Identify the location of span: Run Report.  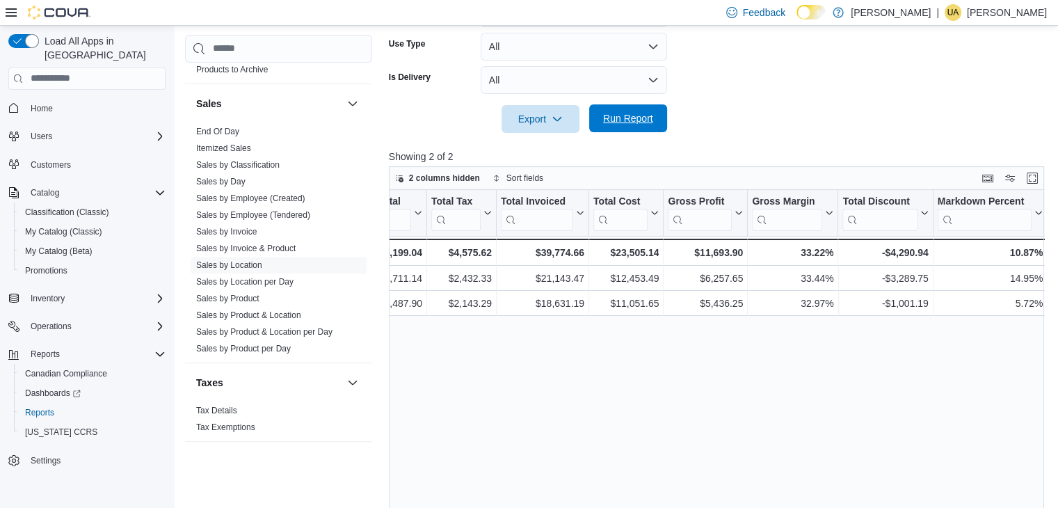
(628, 118).